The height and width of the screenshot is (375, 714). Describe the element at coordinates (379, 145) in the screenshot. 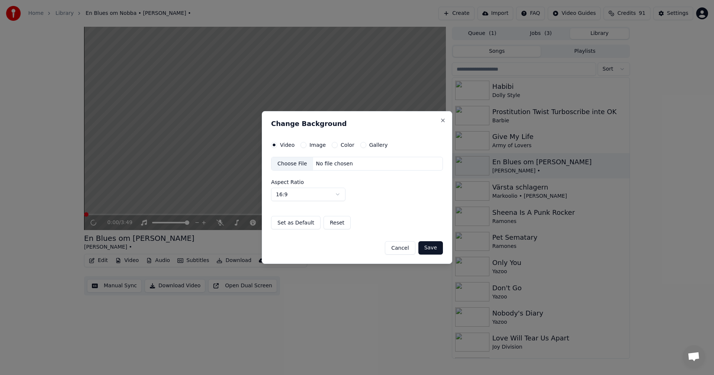

I see `label: Gallery` at that location.